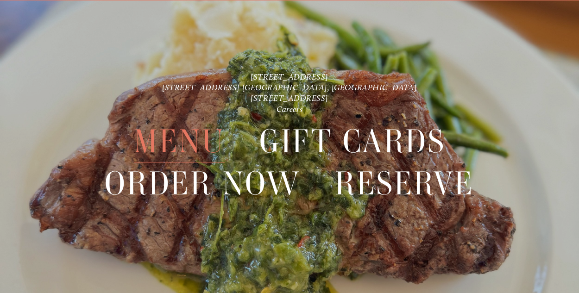 This screenshot has width=579, height=293. I want to click on span: Gift Cards, so click(352, 141).